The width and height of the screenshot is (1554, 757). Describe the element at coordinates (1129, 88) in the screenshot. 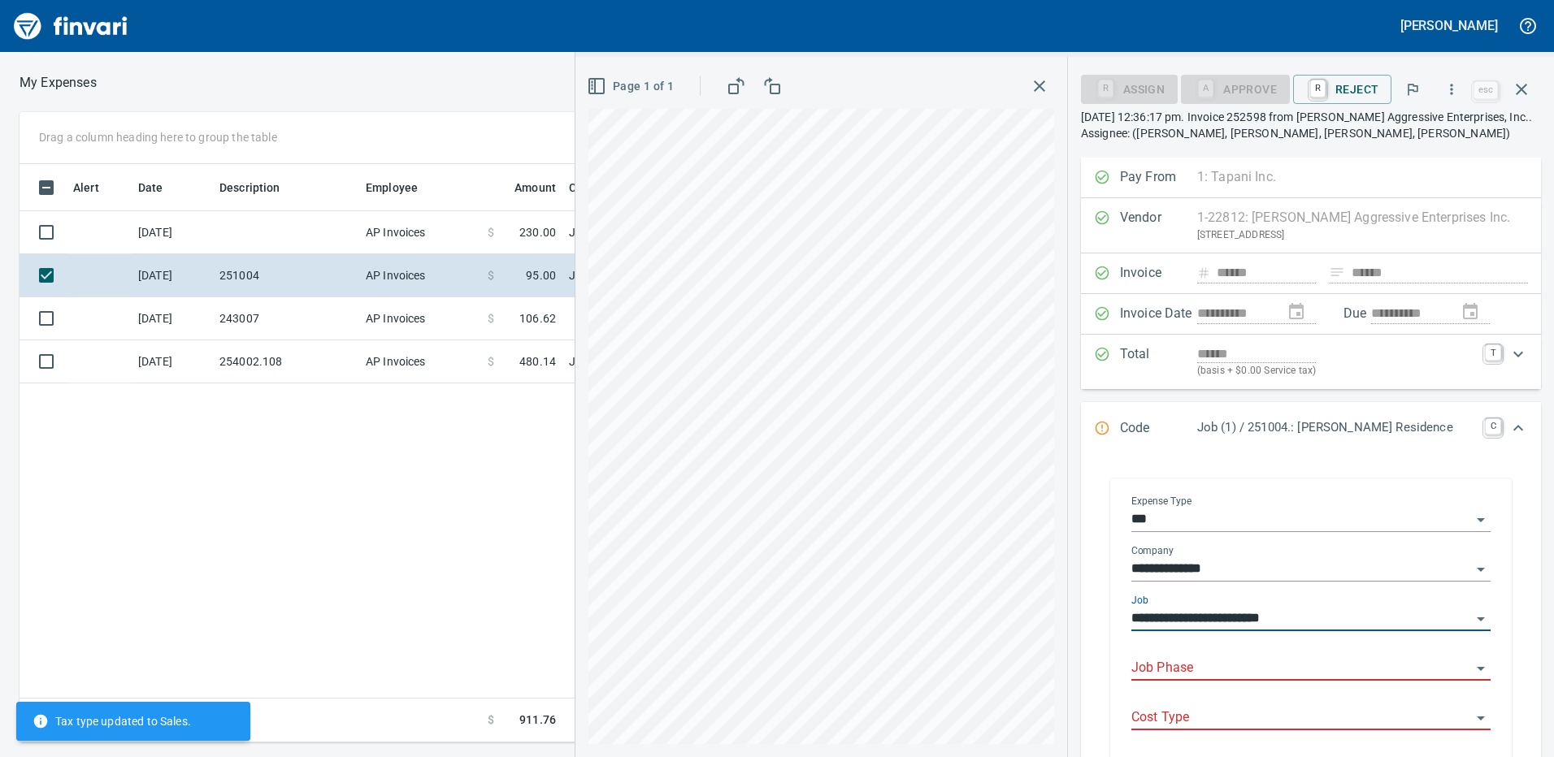

I see `div: Assign` at that location.